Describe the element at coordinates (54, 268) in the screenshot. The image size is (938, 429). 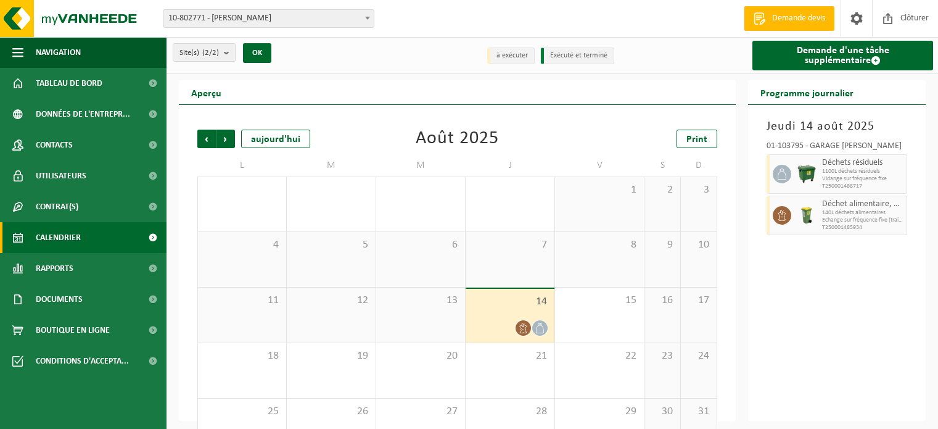
I see `span: Rapports` at that location.